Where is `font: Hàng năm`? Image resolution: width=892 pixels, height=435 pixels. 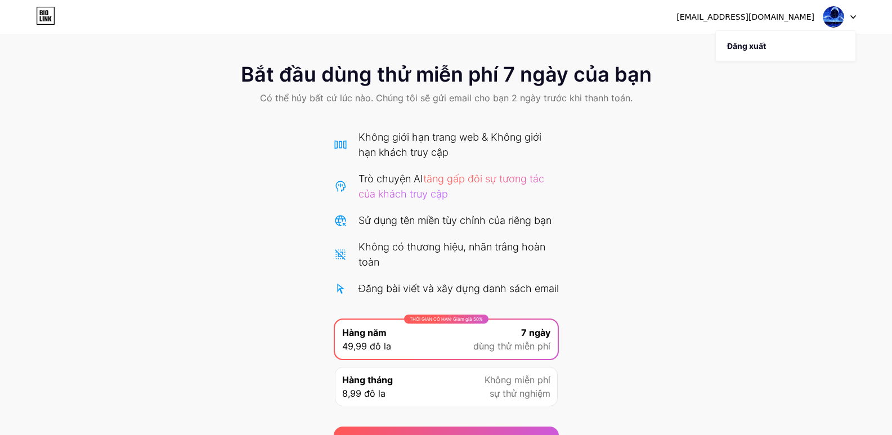 font: Hàng năm is located at coordinates (364, 332).